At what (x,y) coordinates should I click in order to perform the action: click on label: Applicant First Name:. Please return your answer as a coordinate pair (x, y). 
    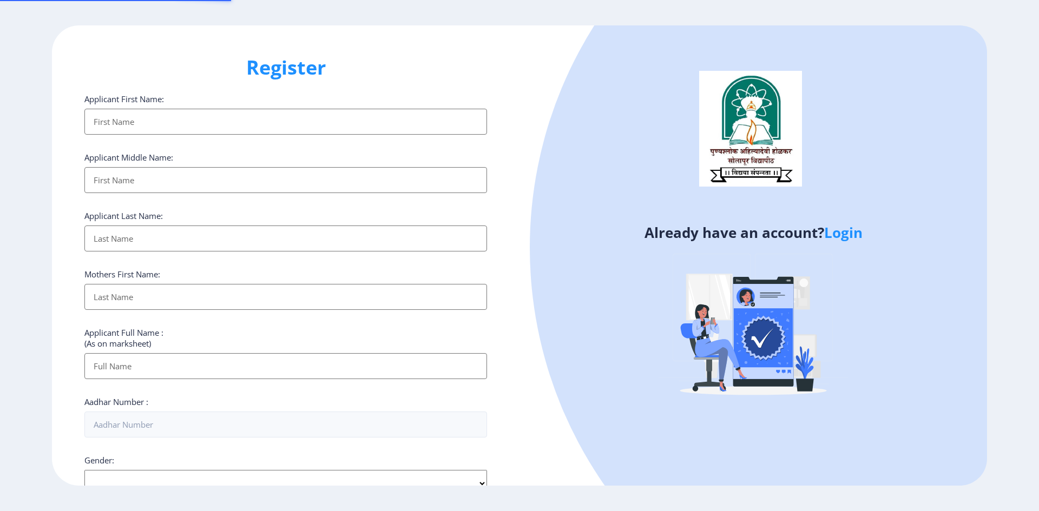
    Looking at the image, I should click on (124, 99).